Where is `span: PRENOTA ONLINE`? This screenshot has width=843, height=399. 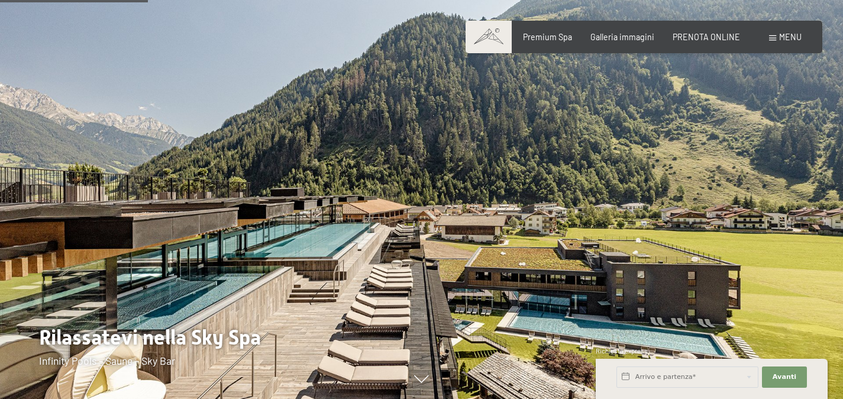 span: PRENOTA ONLINE is located at coordinates (707, 37).